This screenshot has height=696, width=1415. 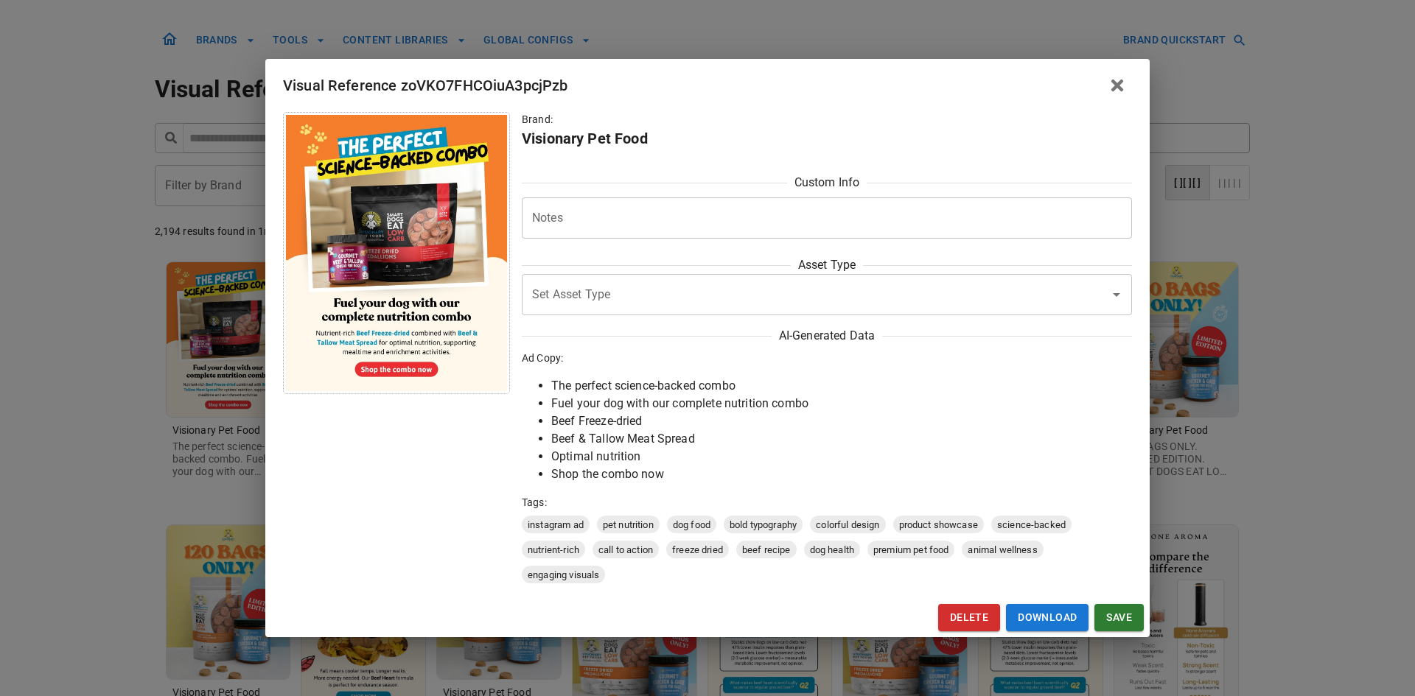 I want to click on span: bold typography, so click(x=763, y=525).